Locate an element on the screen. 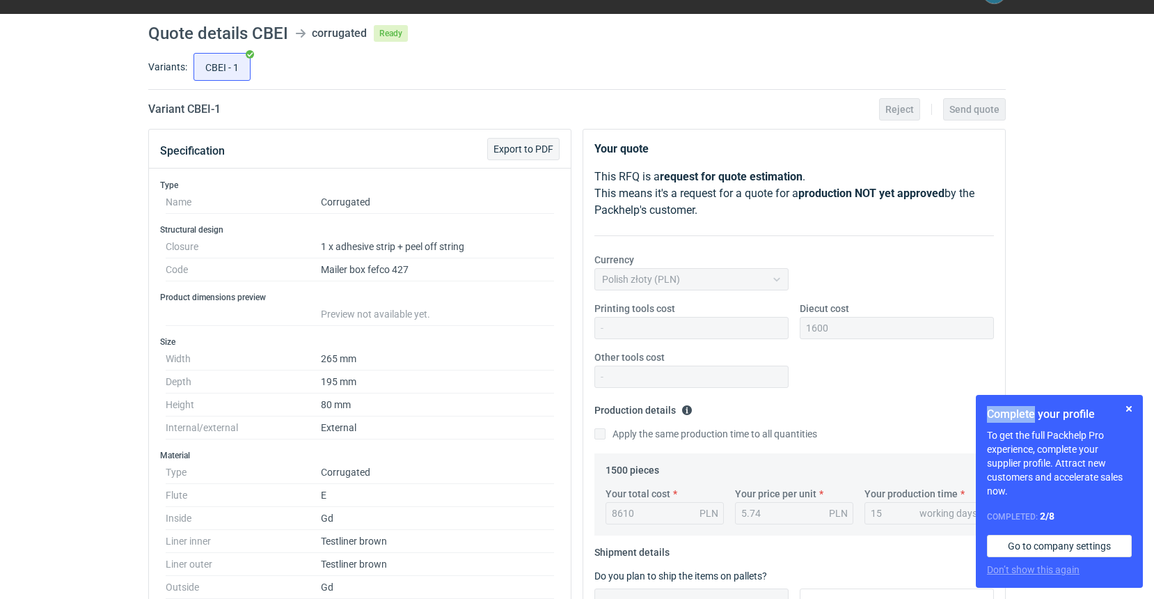  button: Send quote is located at coordinates (975, 109).